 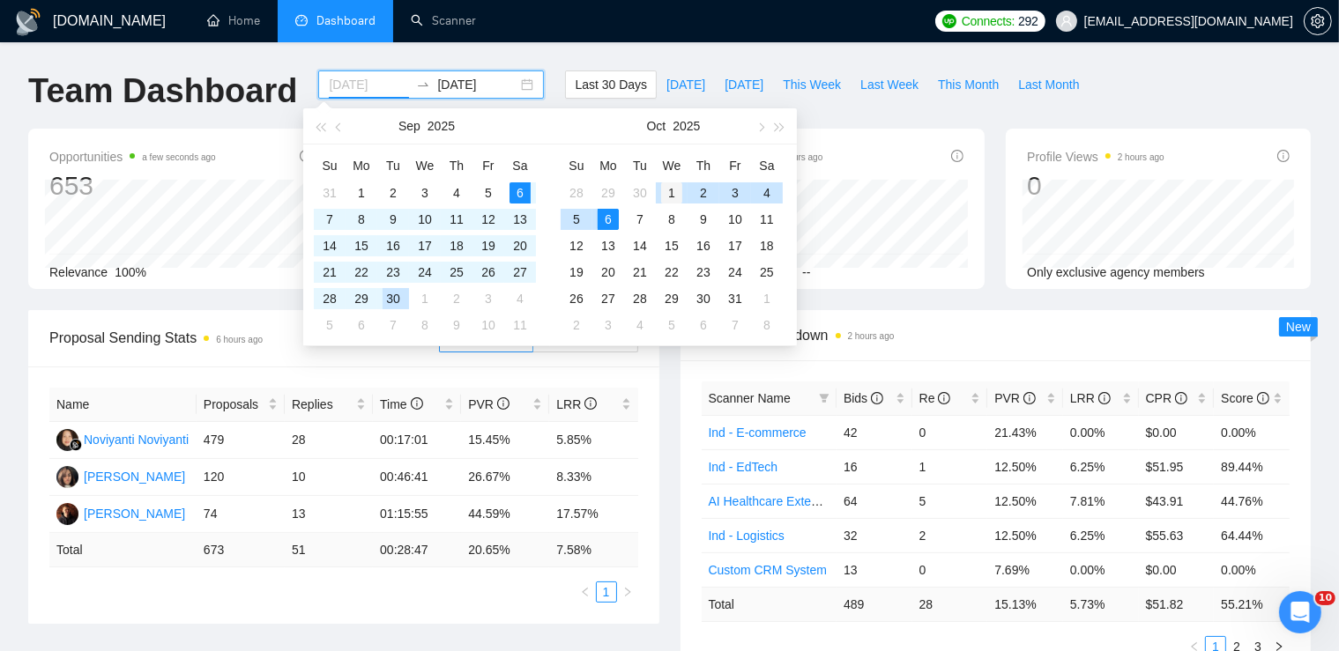 What do you see at coordinates (123, 439) in the screenshot?
I see `a: NNNoviyanti Noviyanti` at bounding box center [123, 439].